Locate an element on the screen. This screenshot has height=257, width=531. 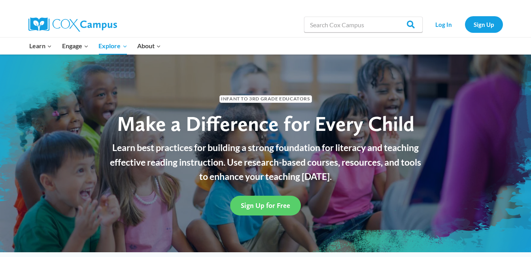
span: Learn is located at coordinates (40, 46).